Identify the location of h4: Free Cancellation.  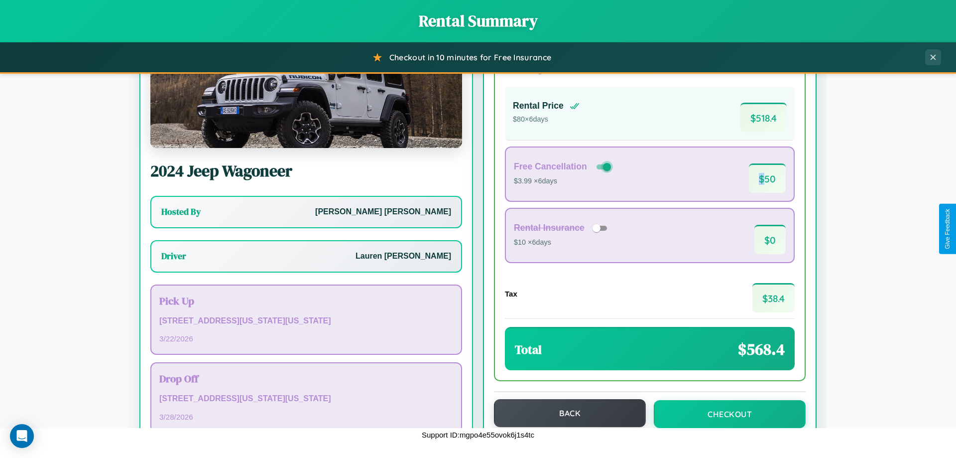
(550, 166).